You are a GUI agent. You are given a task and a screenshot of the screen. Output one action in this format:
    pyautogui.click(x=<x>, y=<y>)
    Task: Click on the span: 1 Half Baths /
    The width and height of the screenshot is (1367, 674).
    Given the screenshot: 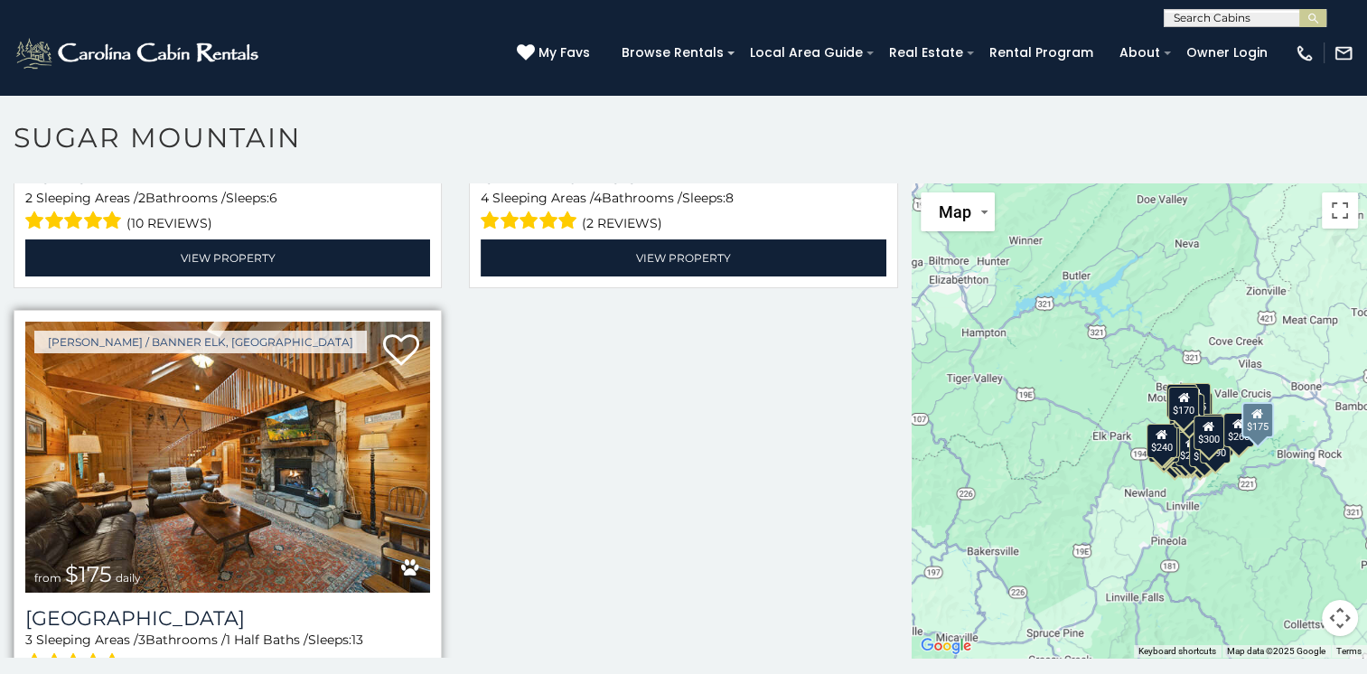 What is the action you would take?
    pyautogui.click(x=267, y=640)
    